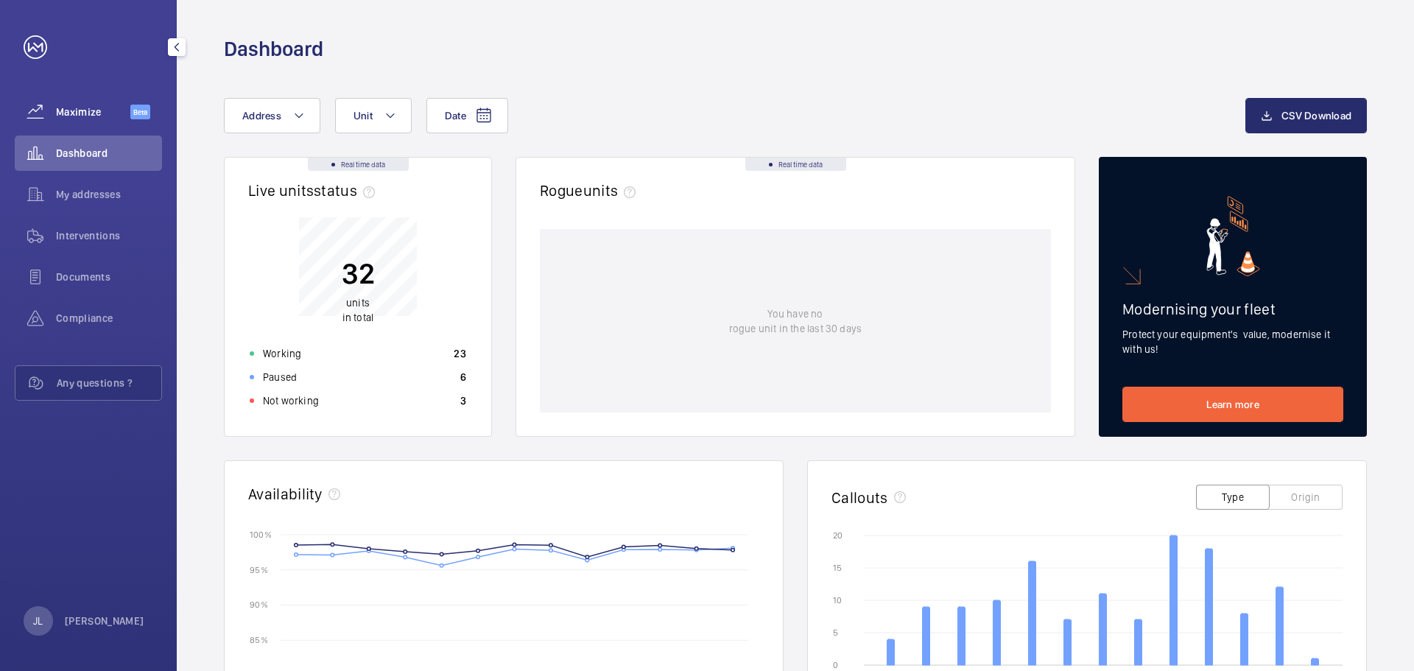 This screenshot has height=671, width=1414. I want to click on h2: Modernising your fleet, so click(1232, 308).